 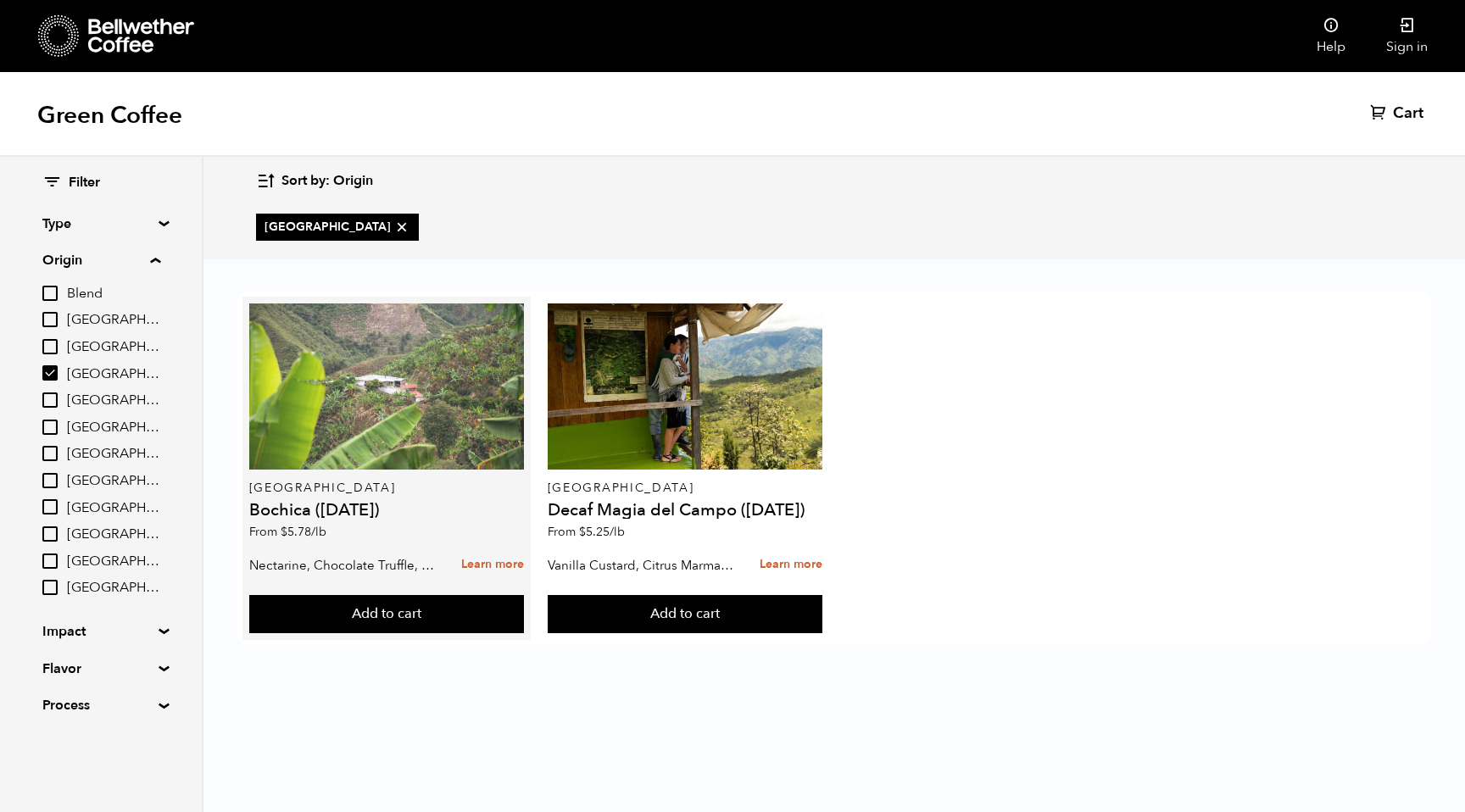 What do you see at coordinates (101, 705) in the screenshot?
I see `summary: Process` at bounding box center [101, 705].